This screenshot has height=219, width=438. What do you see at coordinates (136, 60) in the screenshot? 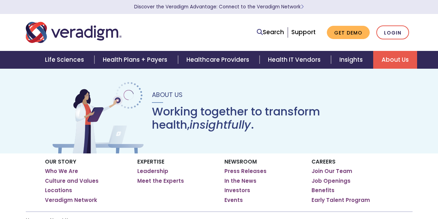
I see `a: Health Plans + Payers` at bounding box center [136, 60].